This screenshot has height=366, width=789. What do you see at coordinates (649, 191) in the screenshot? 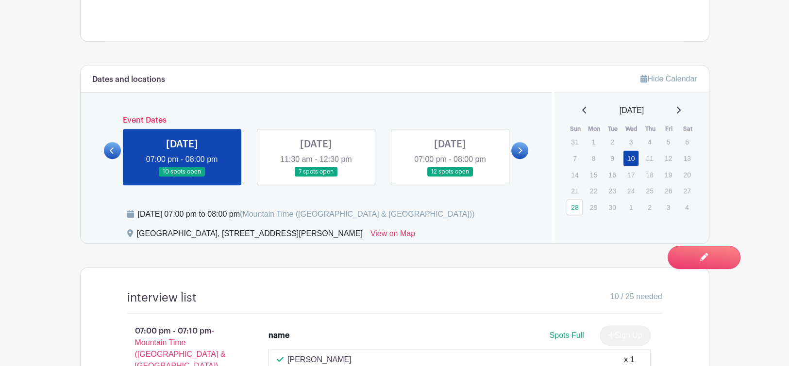
I see `p: 25` at bounding box center [649, 191].